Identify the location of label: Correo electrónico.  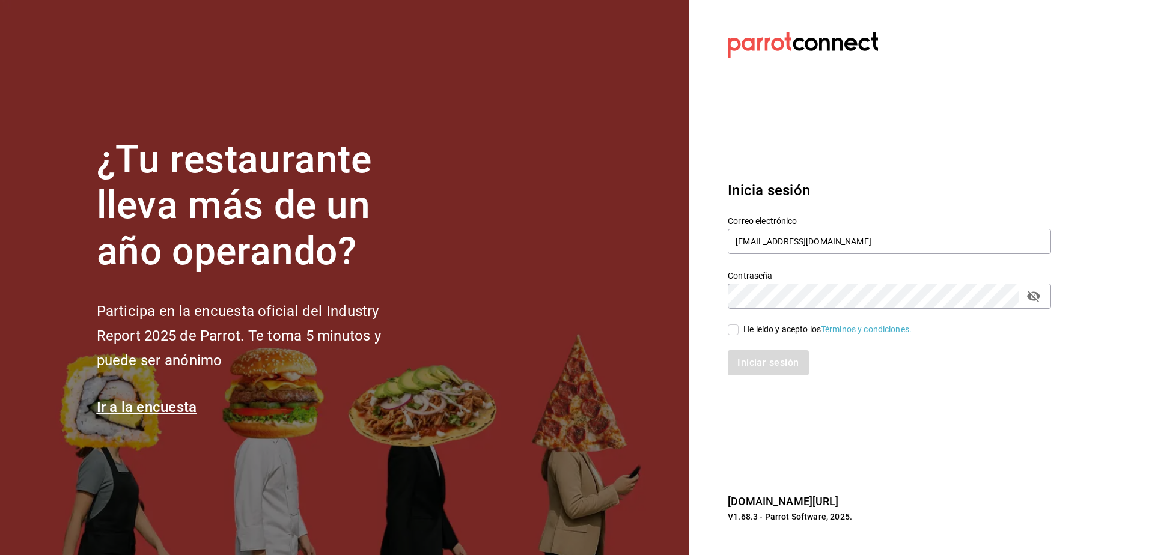
(889, 220).